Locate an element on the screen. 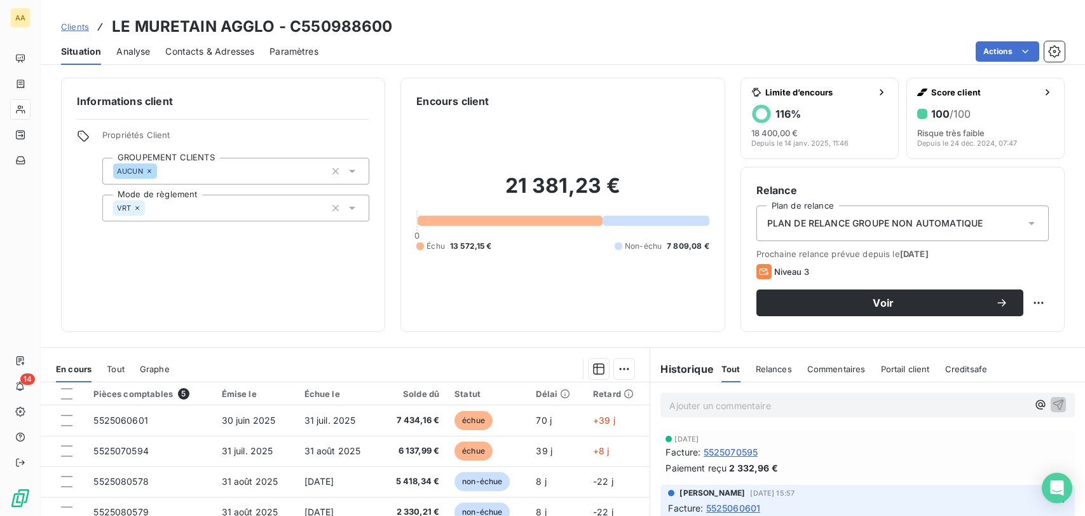 The width and height of the screenshot is (1085, 516). span: Depuis le 24 déc. 2024, 07:47 is located at coordinates (967, 143).